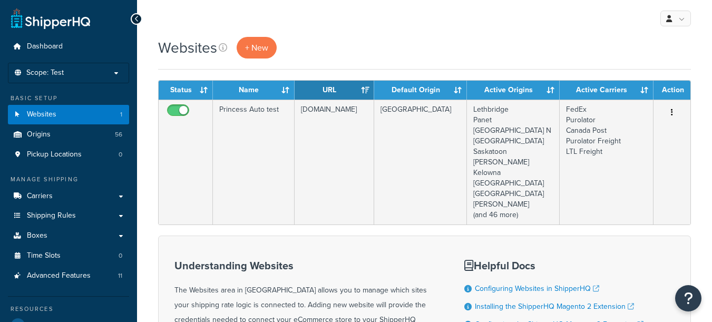 This screenshot has width=712, height=322. I want to click on a: Dashboard, so click(69, 46).